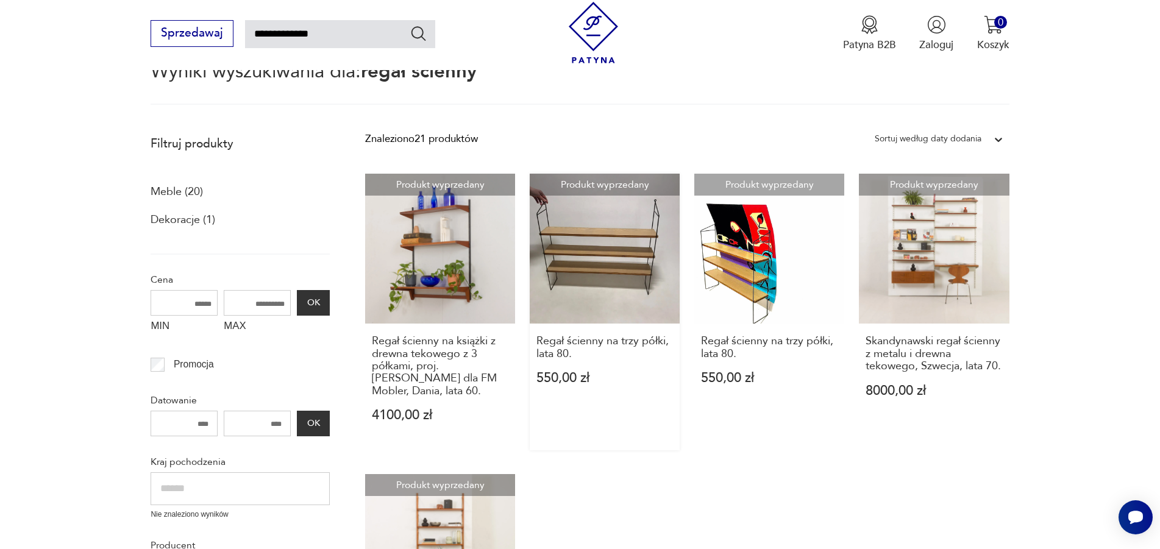 Image resolution: width=1160 pixels, height=549 pixels. Describe the element at coordinates (440, 415) in the screenshot. I see `p: 4100,00 zł` at that location.